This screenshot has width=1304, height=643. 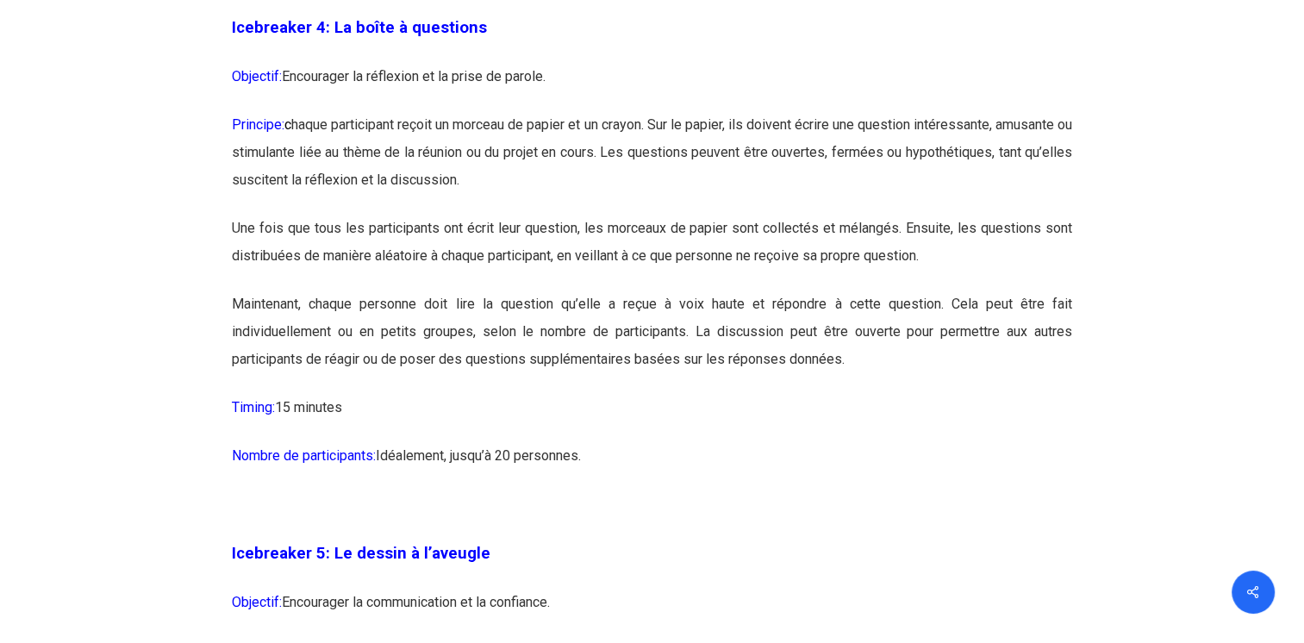 What do you see at coordinates (651, 87) in the screenshot?
I see `p: Encourager la réflexion et la prise de parole.` at bounding box center [651, 87].